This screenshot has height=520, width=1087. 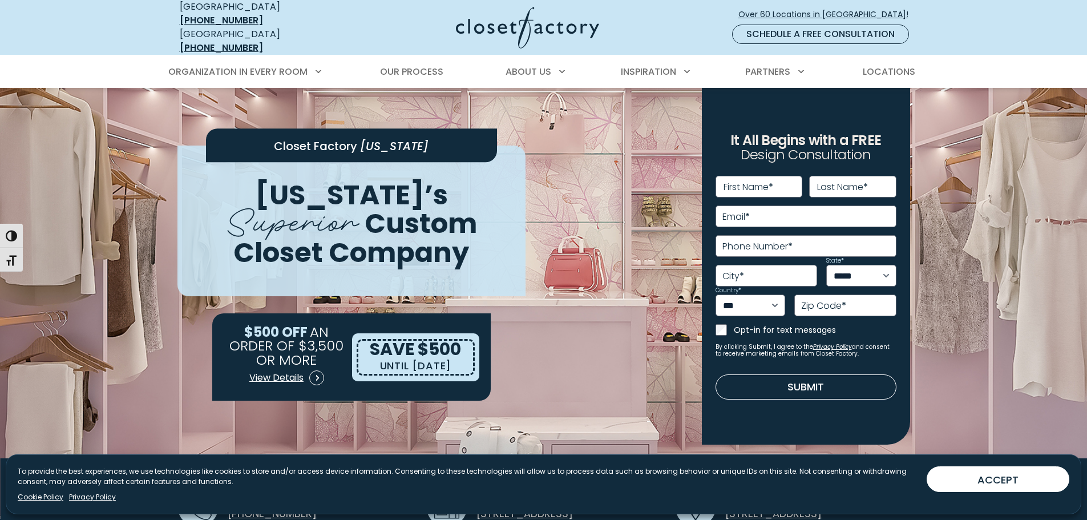 I want to click on label: State, so click(x=835, y=261).